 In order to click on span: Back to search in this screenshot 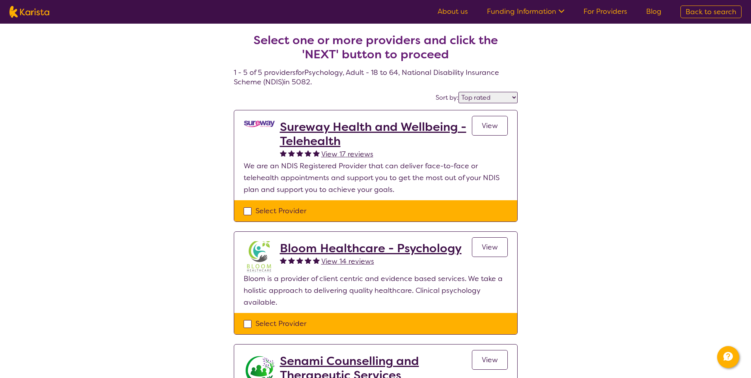, I will do `click(710, 12)`.